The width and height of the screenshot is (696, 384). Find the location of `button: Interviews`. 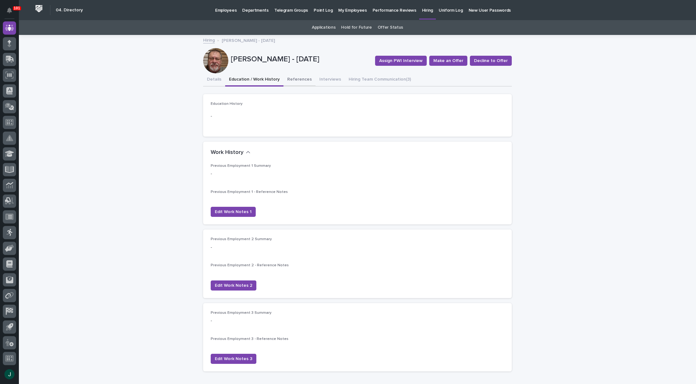

button: Interviews is located at coordinates (330, 80).